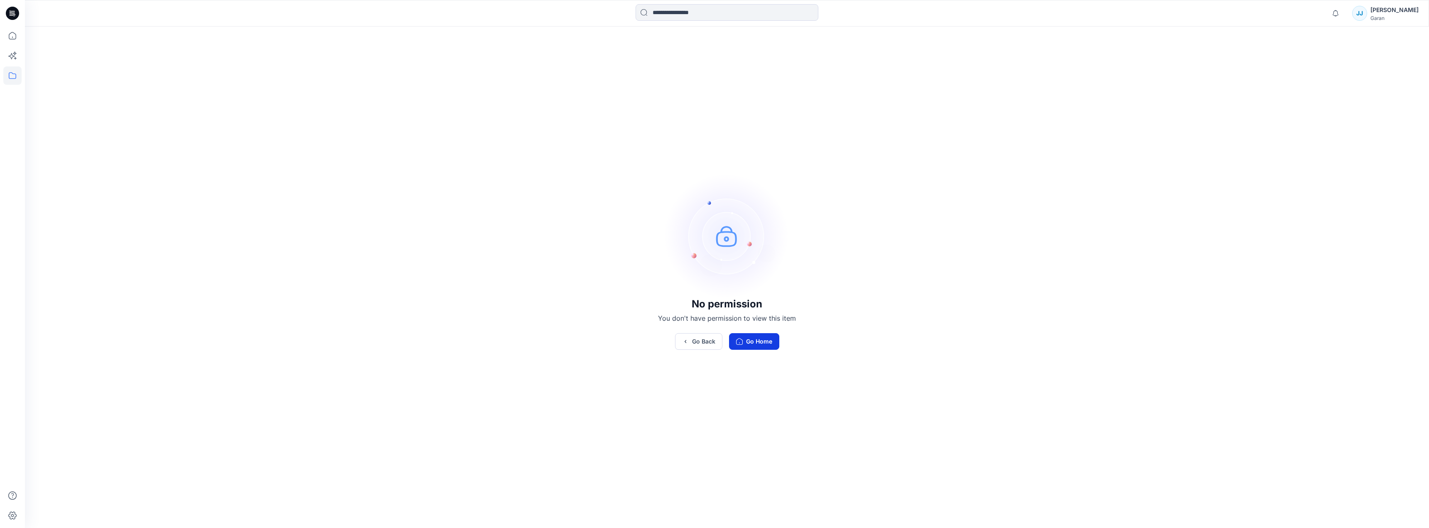 Image resolution: width=1429 pixels, height=528 pixels. Describe the element at coordinates (754, 341) in the screenshot. I see `button: Go Home` at that location.